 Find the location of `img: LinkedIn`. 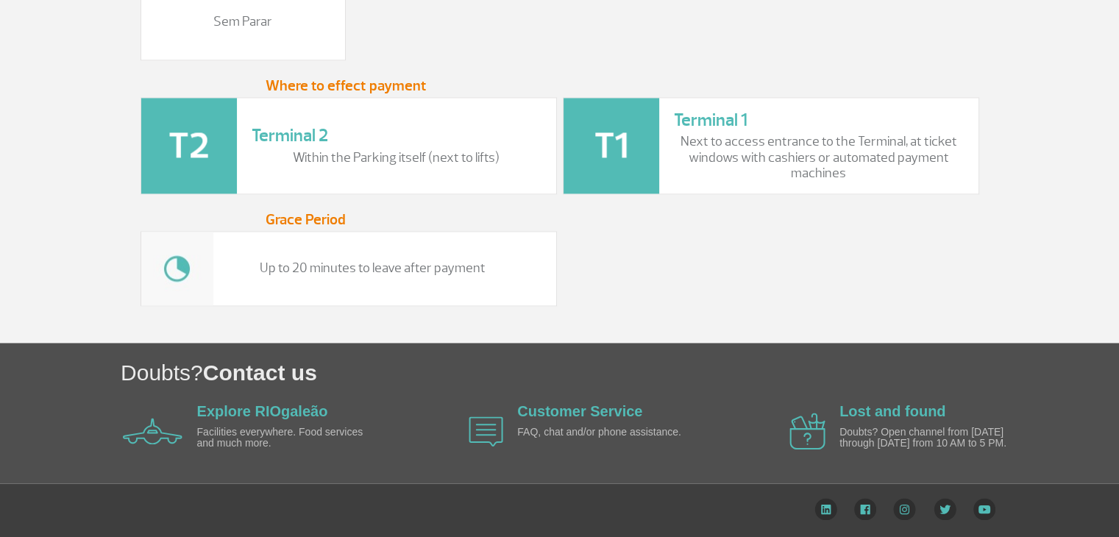

img: LinkedIn is located at coordinates (826, 509).